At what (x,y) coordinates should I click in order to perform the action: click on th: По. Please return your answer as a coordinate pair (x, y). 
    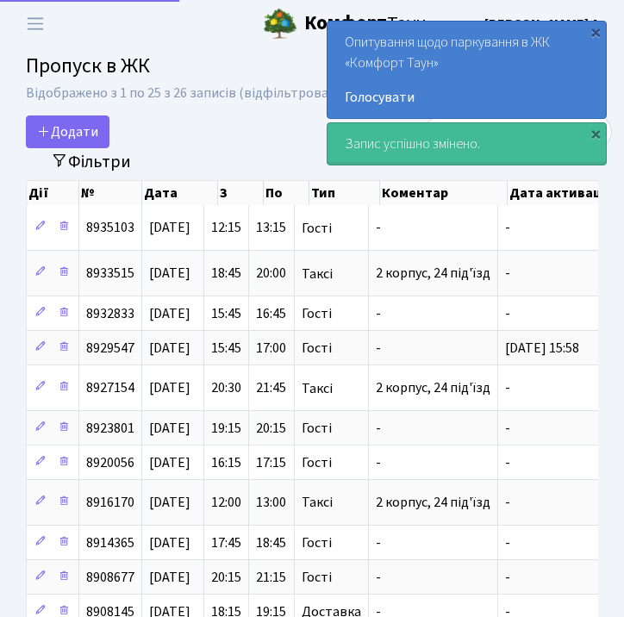
    Looking at the image, I should click on (286, 193).